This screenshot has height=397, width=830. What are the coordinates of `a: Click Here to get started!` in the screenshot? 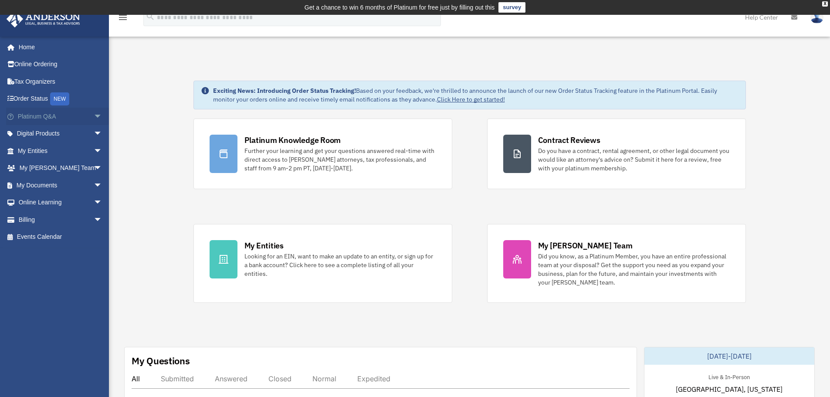 It's located at (471, 99).